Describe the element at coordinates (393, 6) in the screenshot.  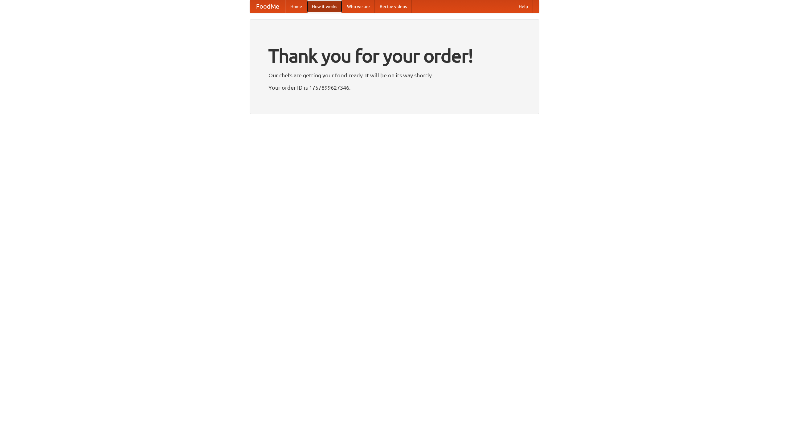
I see `a: Recipe videos` at that location.